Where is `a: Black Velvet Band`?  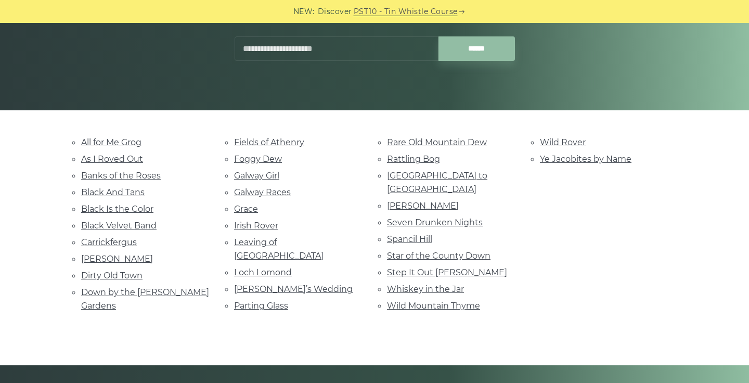 a: Black Velvet Band is located at coordinates (119, 225).